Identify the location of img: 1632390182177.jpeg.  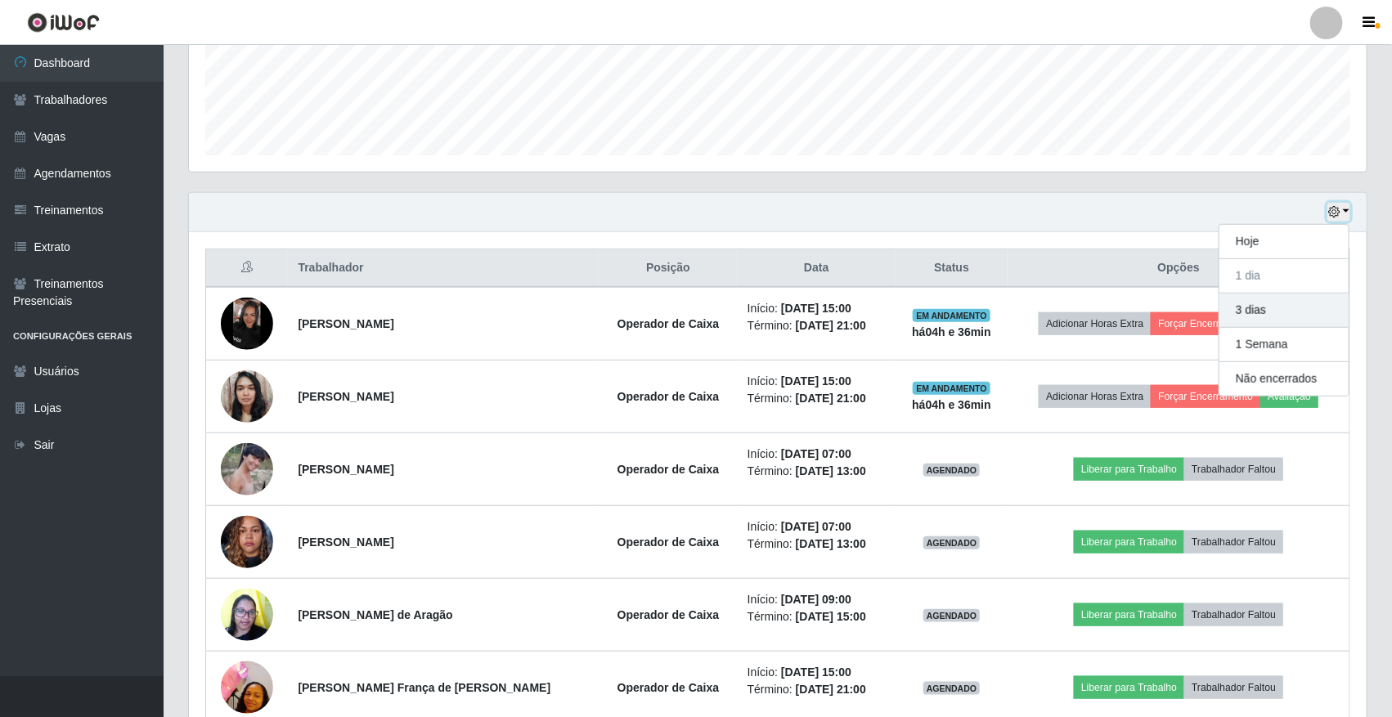
(247, 614).